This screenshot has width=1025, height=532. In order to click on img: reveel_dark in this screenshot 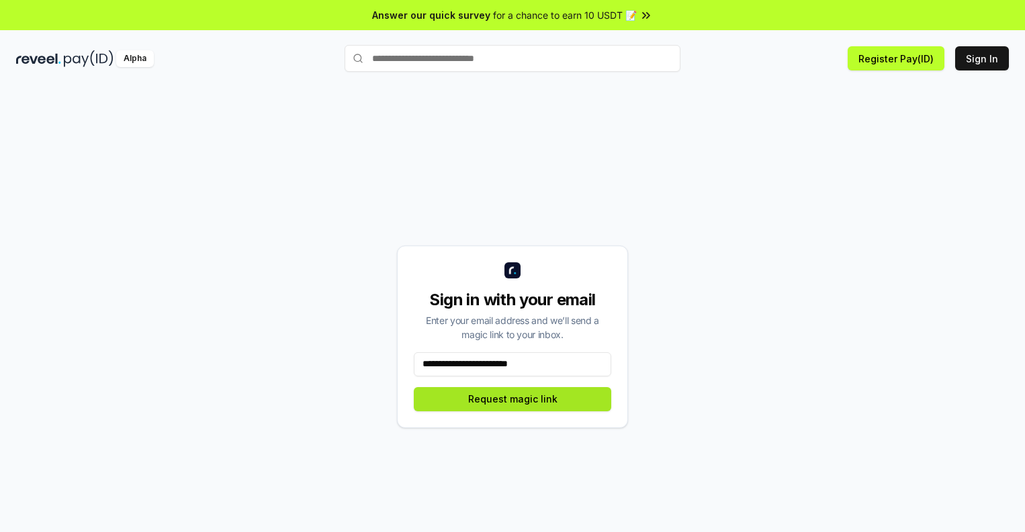, I will do `click(38, 58)`.